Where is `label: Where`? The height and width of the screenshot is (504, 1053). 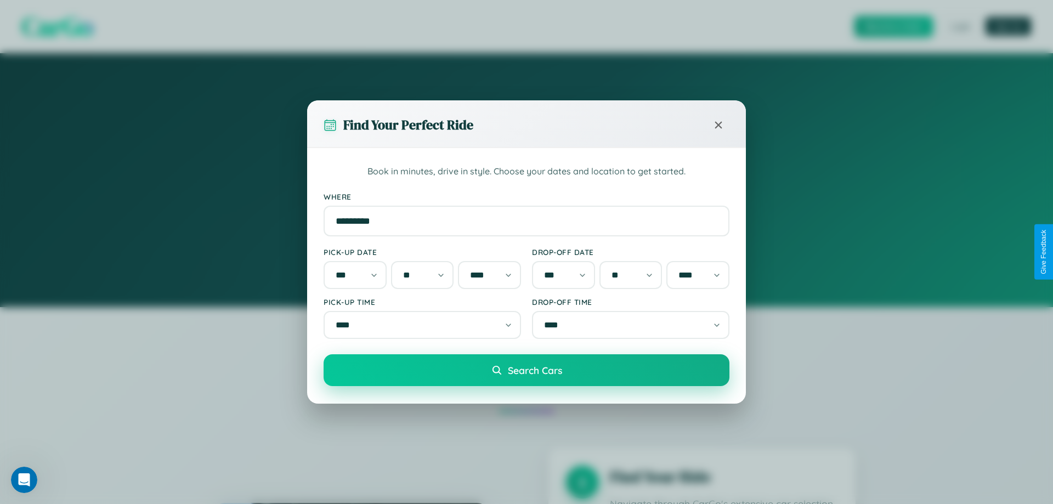 label: Where is located at coordinates (527, 196).